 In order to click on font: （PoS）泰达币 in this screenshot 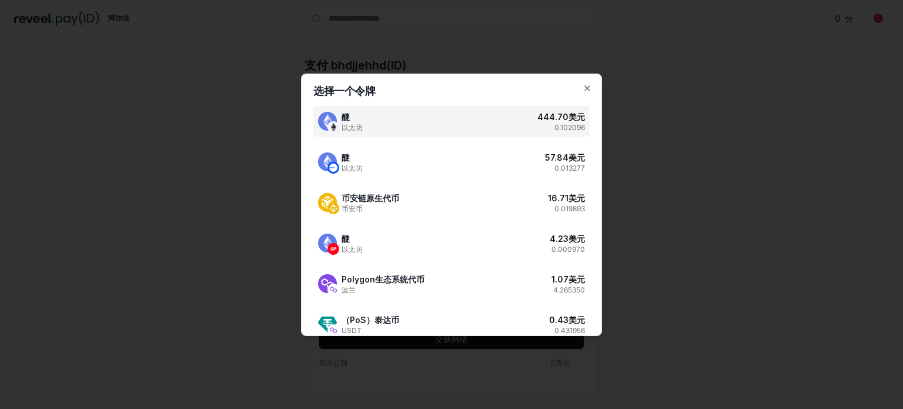, I will do `click(371, 319)`.